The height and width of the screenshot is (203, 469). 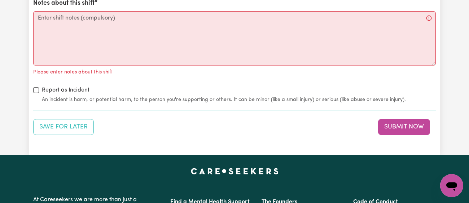 What do you see at coordinates (64, 127) in the screenshot?
I see `button: Save your job report` at bounding box center [64, 127].